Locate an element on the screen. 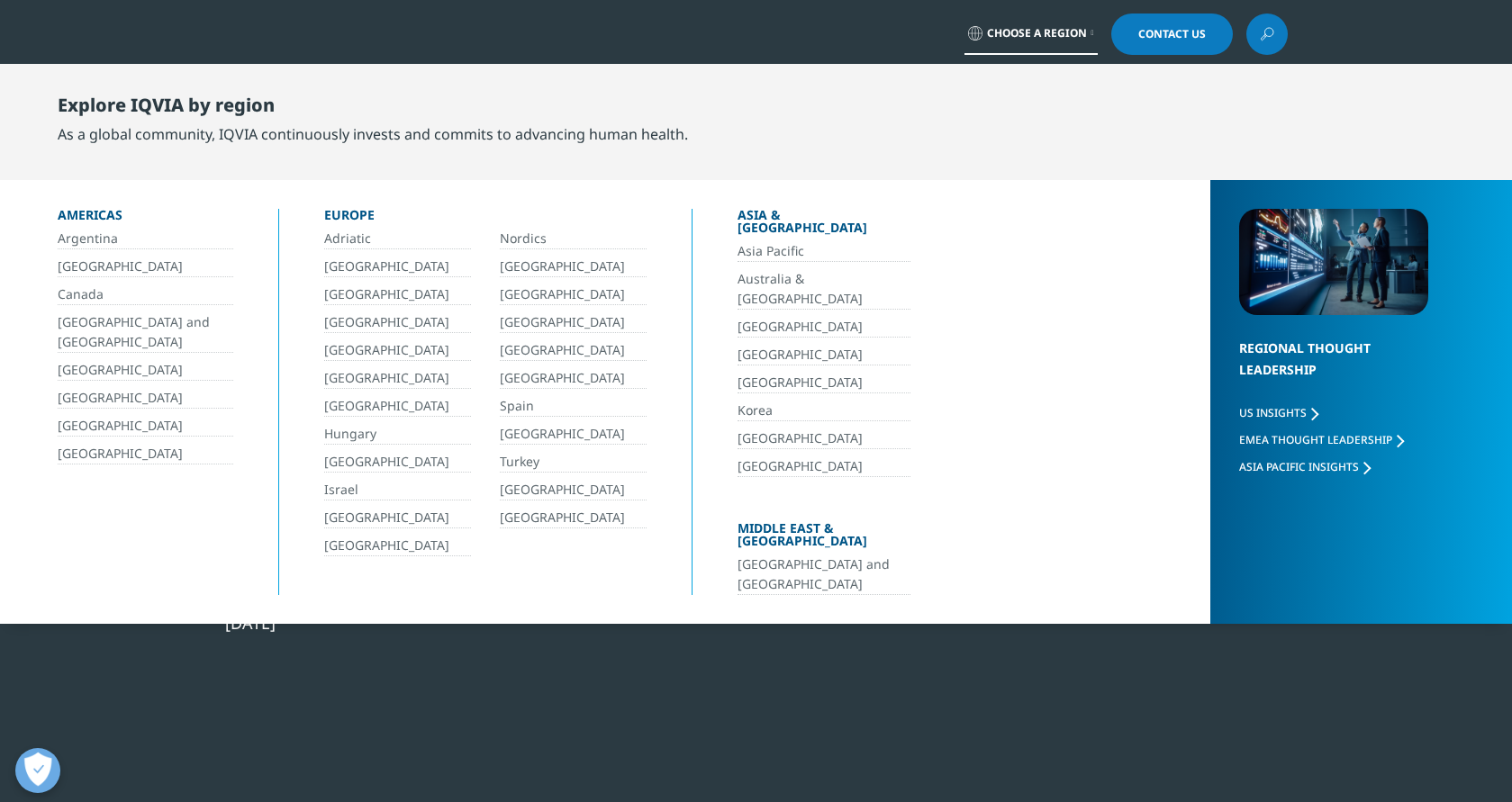  a: Argentina is located at coordinates (145, 239).